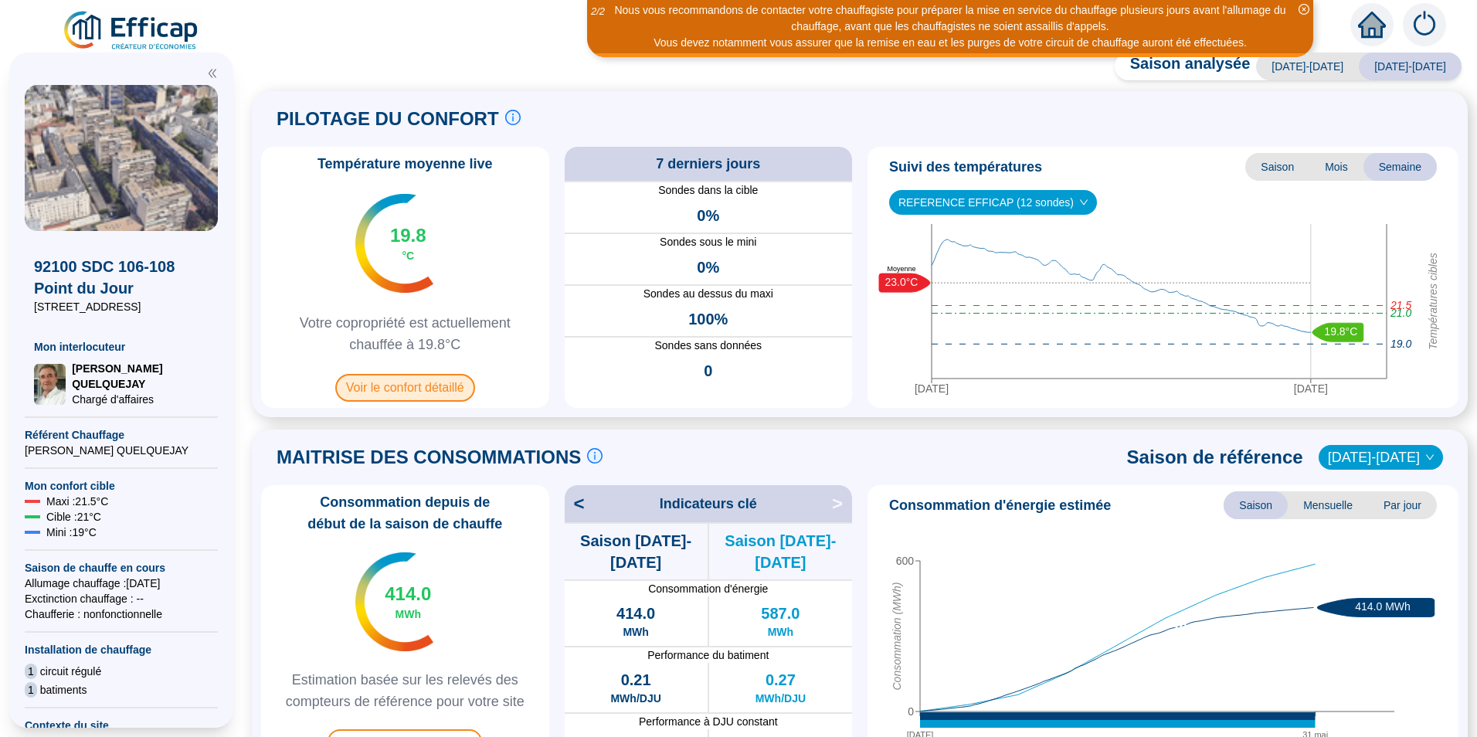 This screenshot has height=737, width=1477. What do you see at coordinates (708, 722) in the screenshot?
I see `span: Performance à DJU constant` at bounding box center [708, 722].